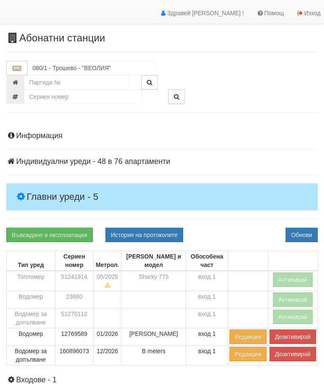 This screenshot has width=324, height=384. Describe the element at coordinates (74, 300) in the screenshot. I see `td: 23680` at that location.